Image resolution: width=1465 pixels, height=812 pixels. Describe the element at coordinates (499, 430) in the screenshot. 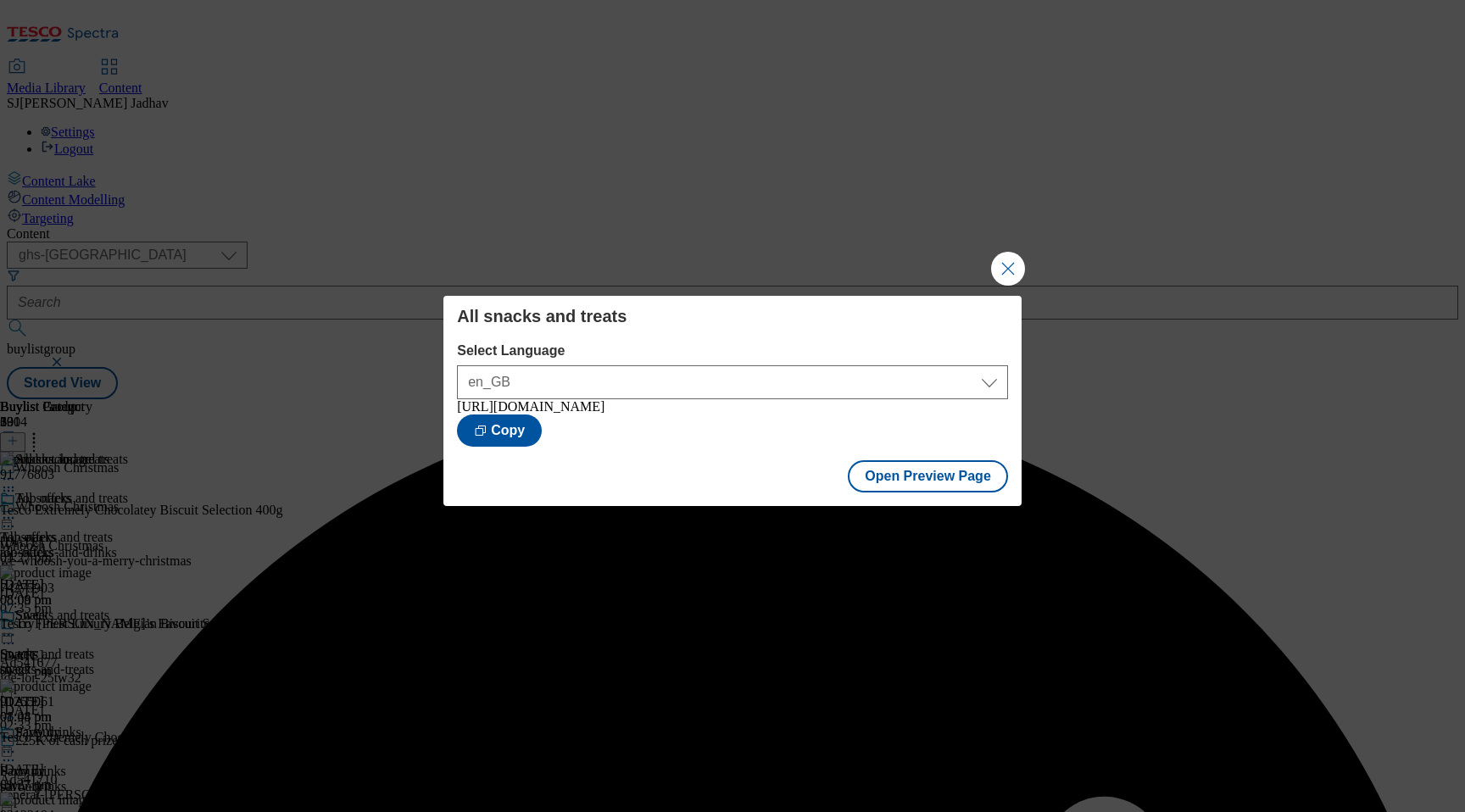

I see `button: Copy` at that location.